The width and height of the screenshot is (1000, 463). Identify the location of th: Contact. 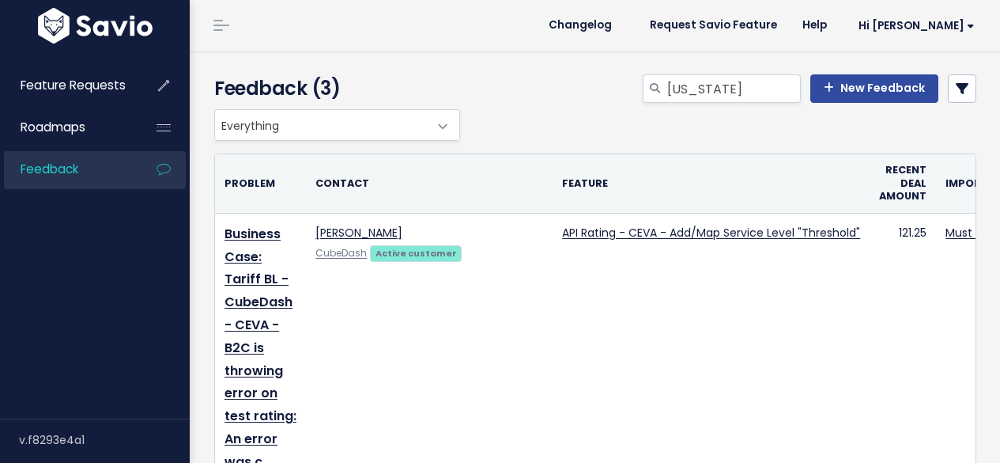
(429, 183).